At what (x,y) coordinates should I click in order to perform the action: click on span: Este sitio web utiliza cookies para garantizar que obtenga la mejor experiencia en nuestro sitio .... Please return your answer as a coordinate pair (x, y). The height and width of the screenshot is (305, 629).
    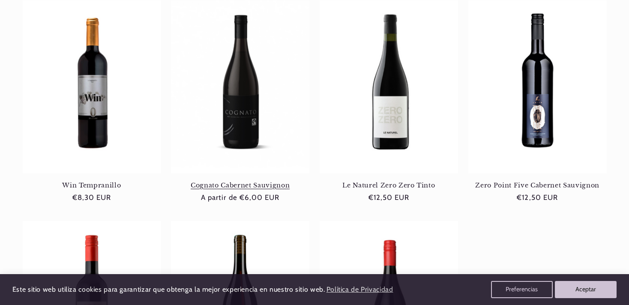
    Looking at the image, I should click on (169, 289).